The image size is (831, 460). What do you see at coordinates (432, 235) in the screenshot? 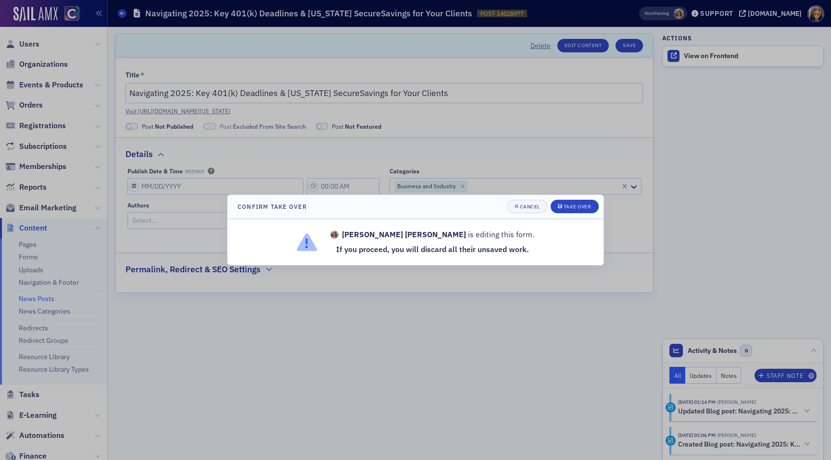
I see `p: is editing this form.` at bounding box center [432, 235].